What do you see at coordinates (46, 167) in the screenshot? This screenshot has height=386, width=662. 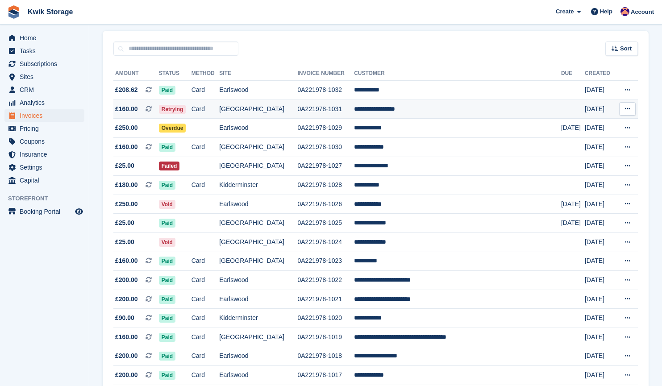 I see `span: Settings` at bounding box center [46, 167].